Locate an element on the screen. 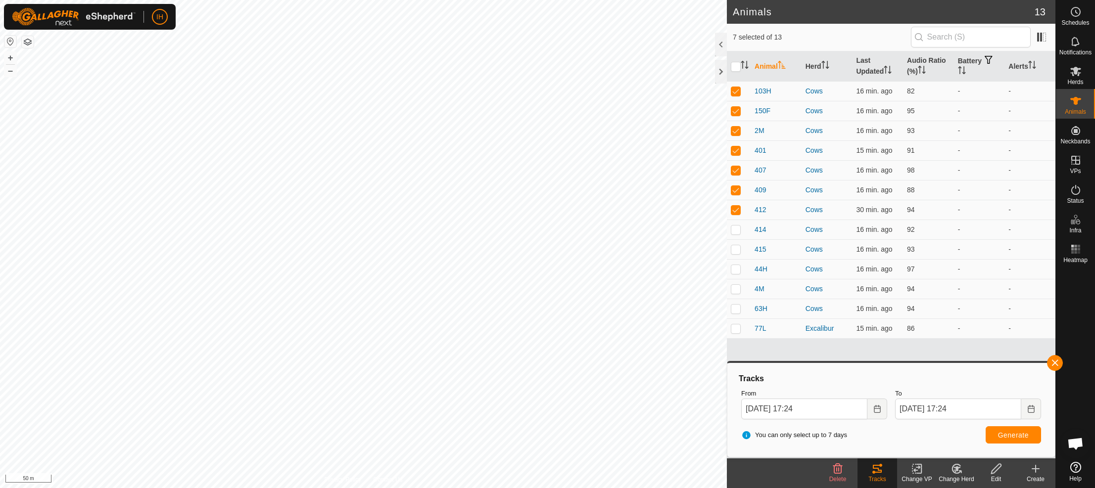 Image resolution: width=1095 pixels, height=488 pixels. span: 82 is located at coordinates (911, 91).